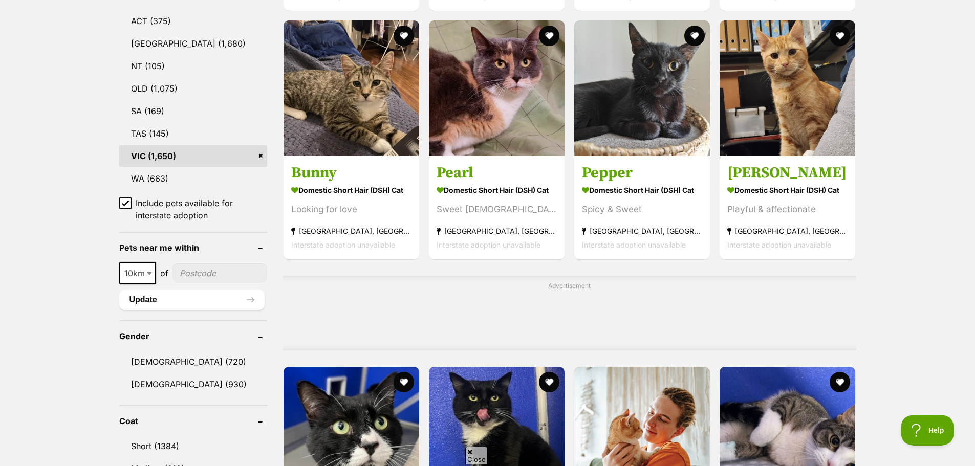 The image size is (975, 466). What do you see at coordinates (193, 446) in the screenshot?
I see `a: Short (1384)` at bounding box center [193, 446].